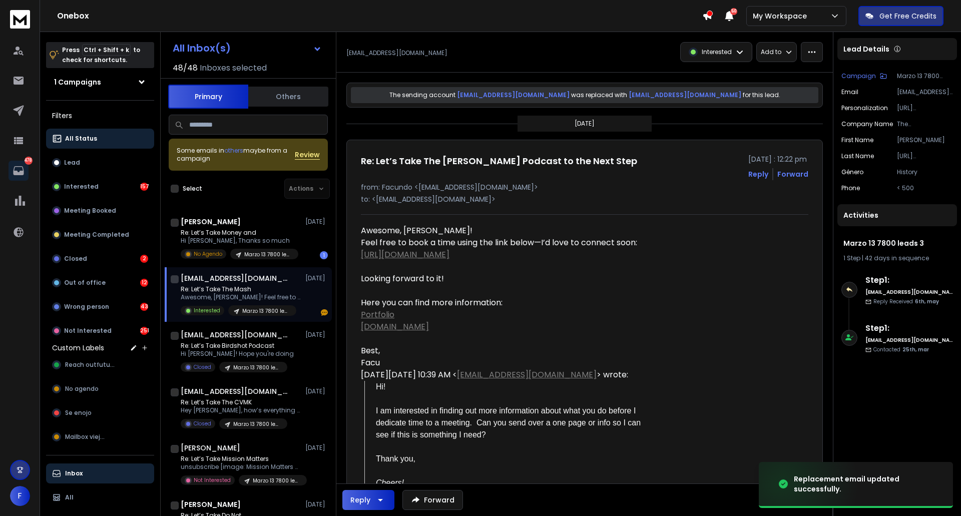 This screenshot has height=516, width=961. I want to click on p: Get Free Credits, so click(908, 16).